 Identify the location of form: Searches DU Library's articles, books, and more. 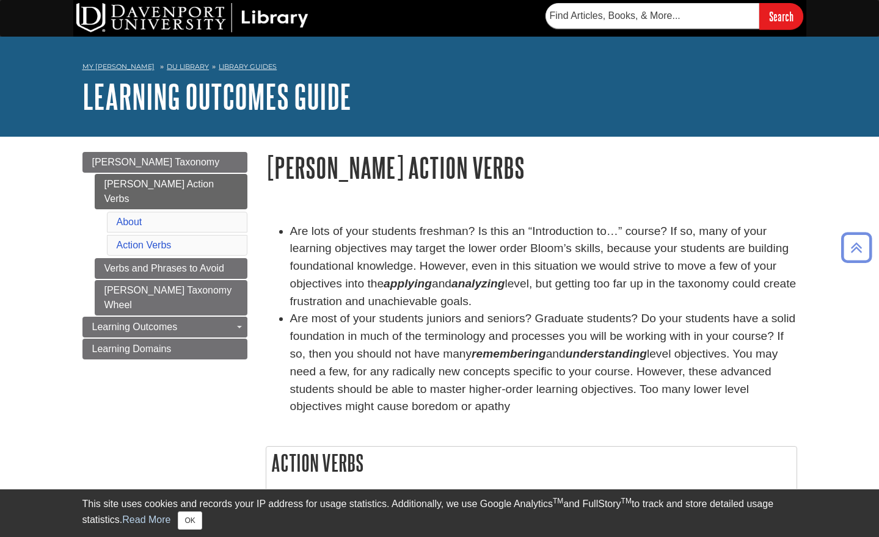
(674, 16).